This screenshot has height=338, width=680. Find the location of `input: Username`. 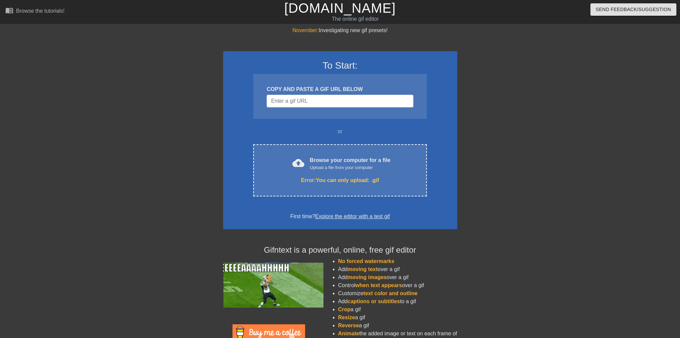

input: Username is located at coordinates (340, 101).